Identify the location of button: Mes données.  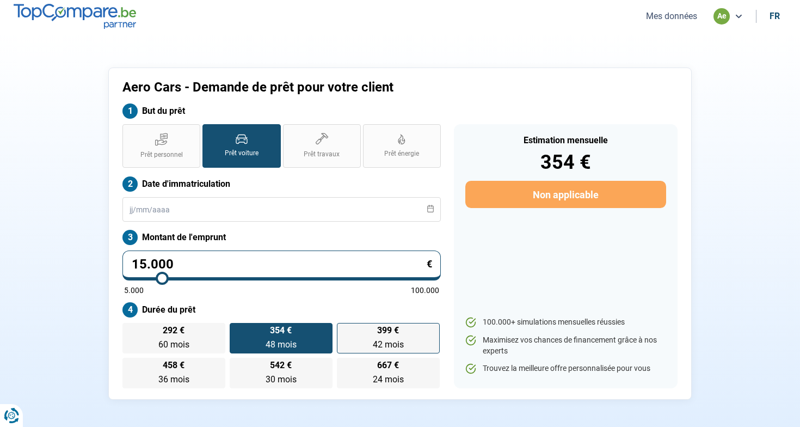
(672, 16).